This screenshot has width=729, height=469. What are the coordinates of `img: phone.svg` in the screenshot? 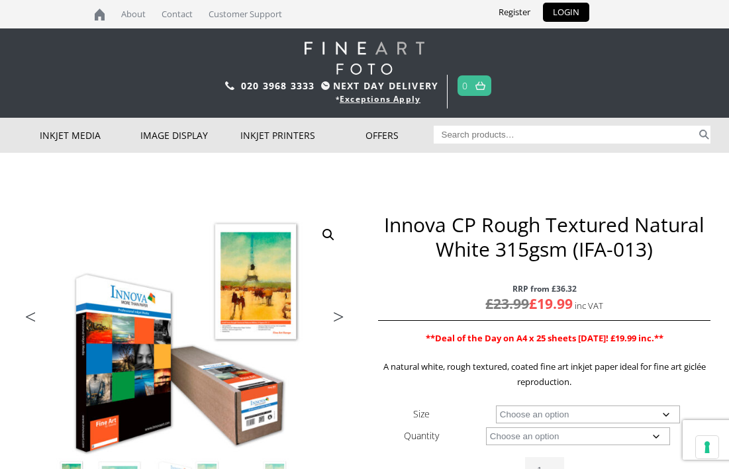 It's located at (230, 85).